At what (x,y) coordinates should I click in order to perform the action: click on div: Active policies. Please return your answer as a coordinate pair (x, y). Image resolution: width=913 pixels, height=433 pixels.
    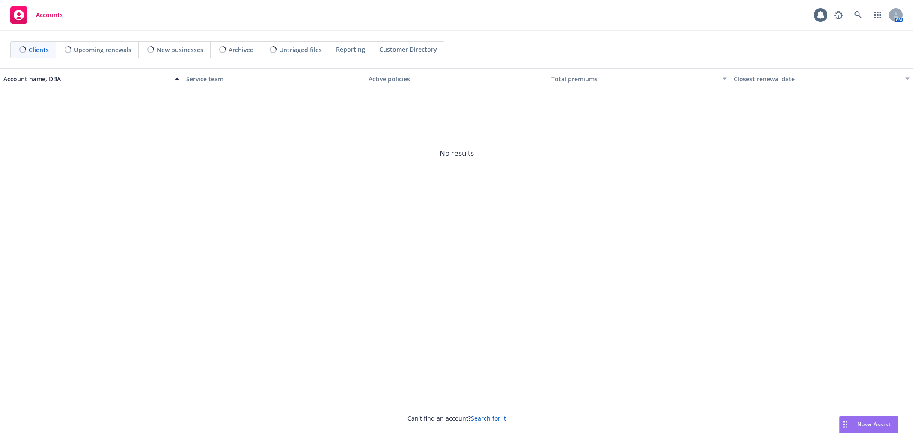
    Looking at the image, I should click on (456, 79).